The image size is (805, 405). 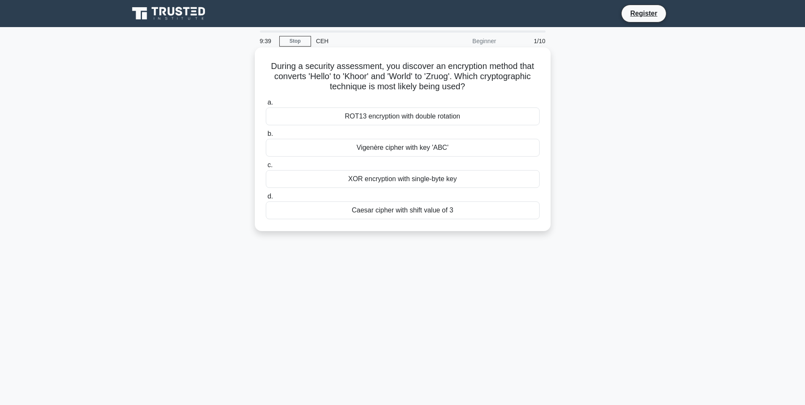 I want to click on div: CEH, so click(x=369, y=41).